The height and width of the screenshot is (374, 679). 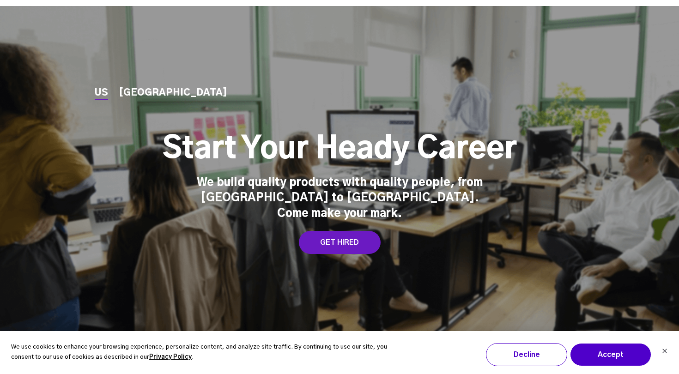 What do you see at coordinates (101, 93) in the screenshot?
I see `div: US` at bounding box center [101, 93].